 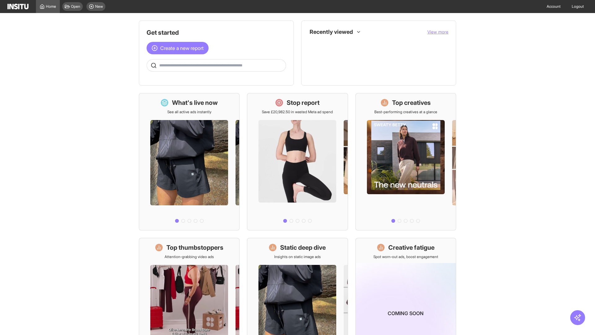 What do you see at coordinates (189, 112) in the screenshot?
I see `p: See all active ads instantly` at bounding box center [189, 112].